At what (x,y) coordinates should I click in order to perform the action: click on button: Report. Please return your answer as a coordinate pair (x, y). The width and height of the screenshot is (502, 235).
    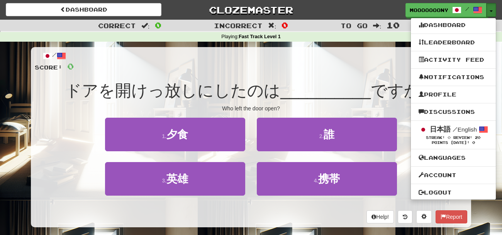
    Looking at the image, I should click on (451, 217).